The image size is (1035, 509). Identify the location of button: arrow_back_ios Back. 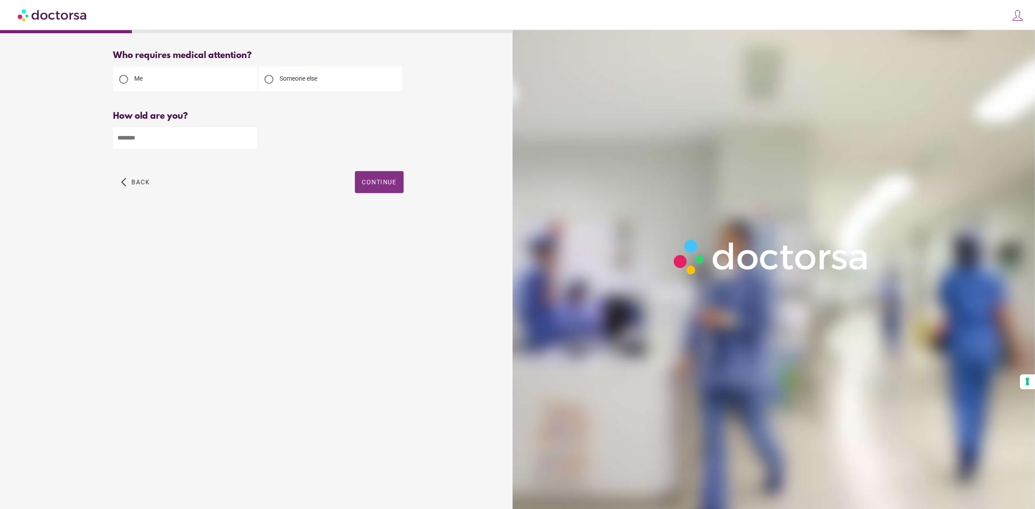
(135, 182).